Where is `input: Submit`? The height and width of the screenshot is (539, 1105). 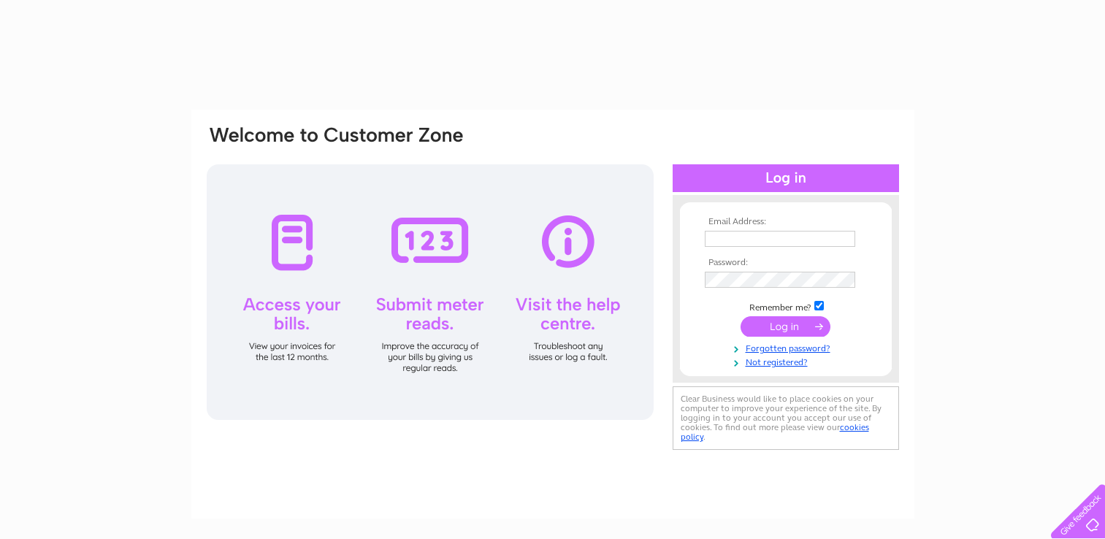 input: Submit is located at coordinates (785, 326).